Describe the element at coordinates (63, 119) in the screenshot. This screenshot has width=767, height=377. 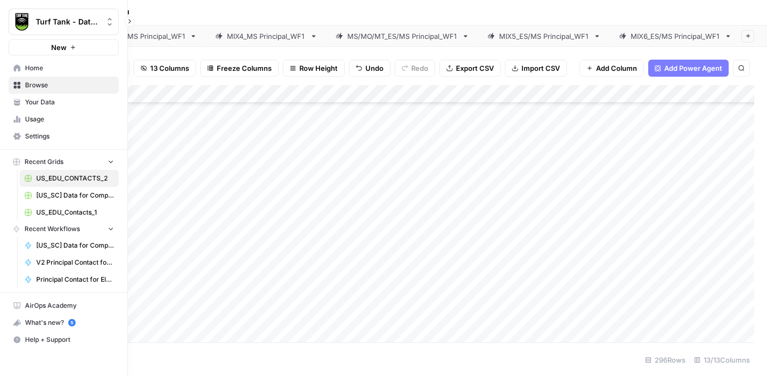
I see `a: Usage` at that location.